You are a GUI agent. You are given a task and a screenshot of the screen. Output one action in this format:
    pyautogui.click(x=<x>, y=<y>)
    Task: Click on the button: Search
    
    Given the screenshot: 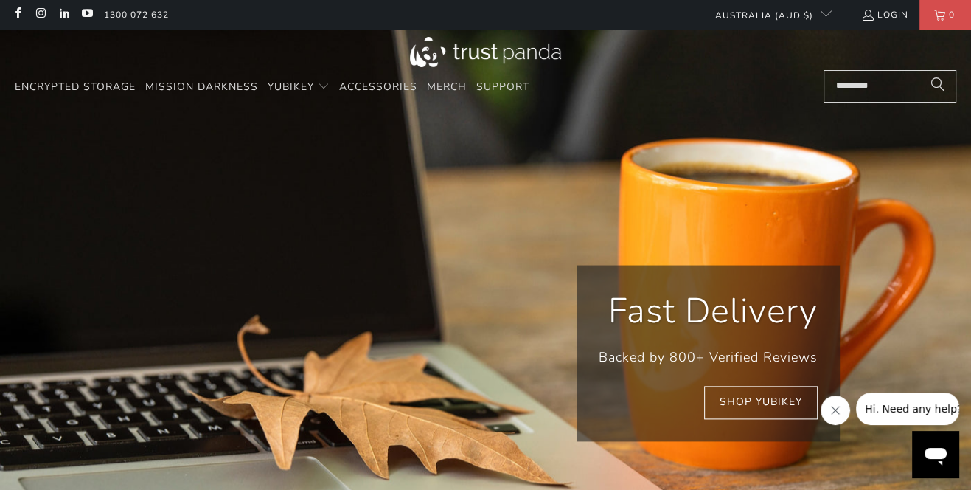 What is the action you would take?
    pyautogui.click(x=938, y=86)
    